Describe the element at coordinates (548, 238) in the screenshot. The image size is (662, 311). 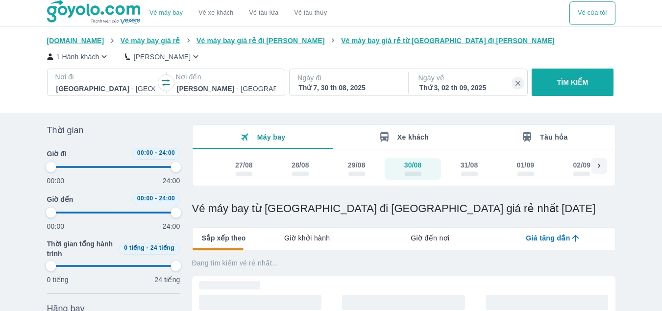
I see `span: Giá tăng dần` at that location.